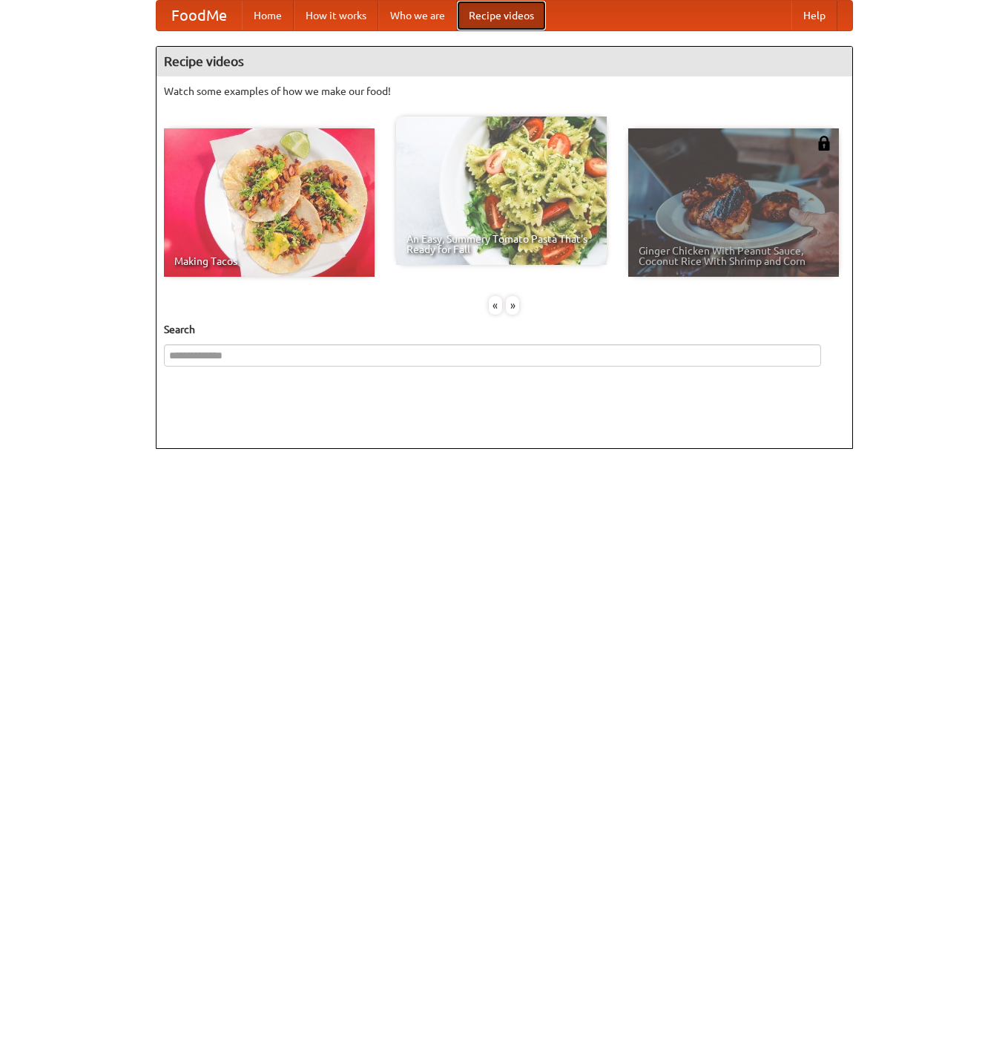 The height and width of the screenshot is (1050, 1008). What do you see at coordinates (269, 203) in the screenshot?
I see `a: Making Tacos` at bounding box center [269, 203].